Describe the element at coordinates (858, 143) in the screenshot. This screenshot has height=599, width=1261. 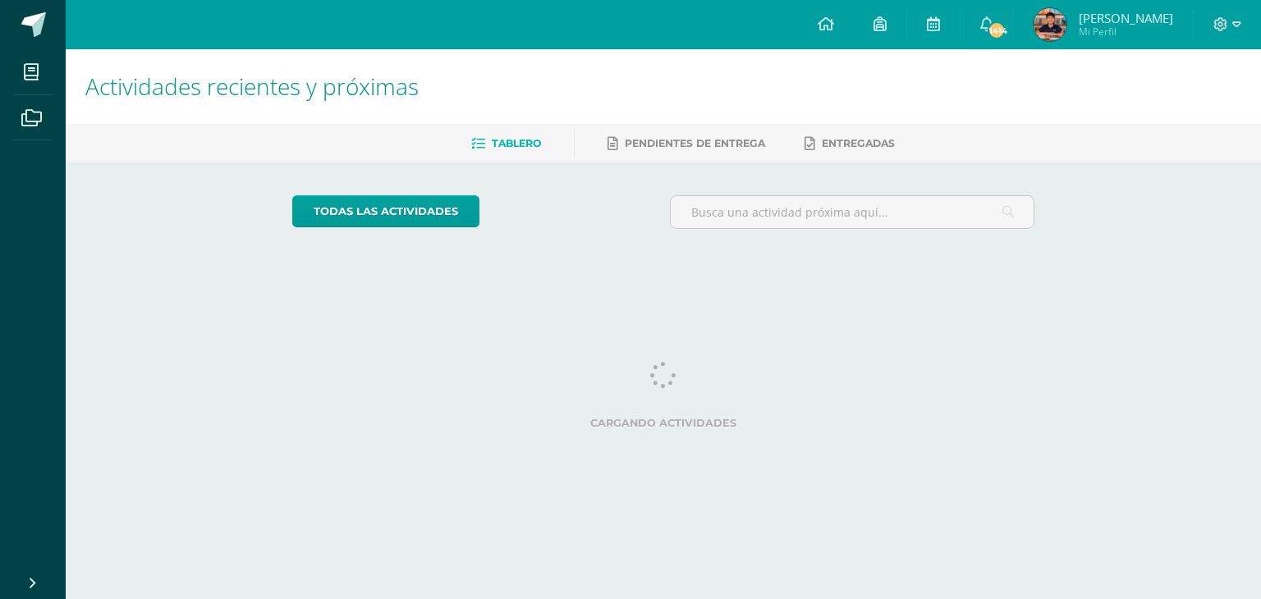
I see `span: Entregadas` at that location.